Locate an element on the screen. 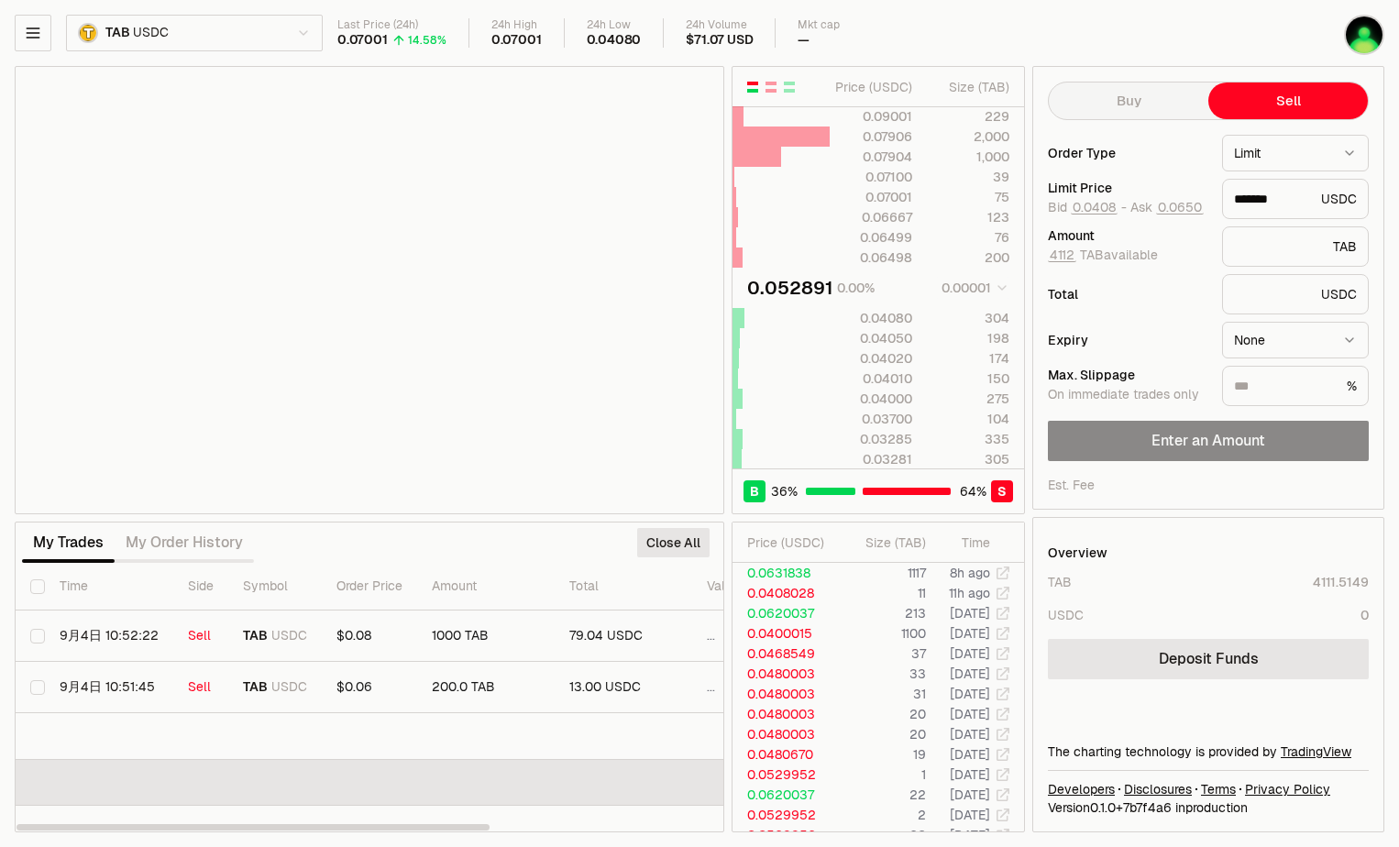 Image resolution: width=1399 pixels, height=847 pixels. div: 200.0 TAB is located at coordinates (486, 688).